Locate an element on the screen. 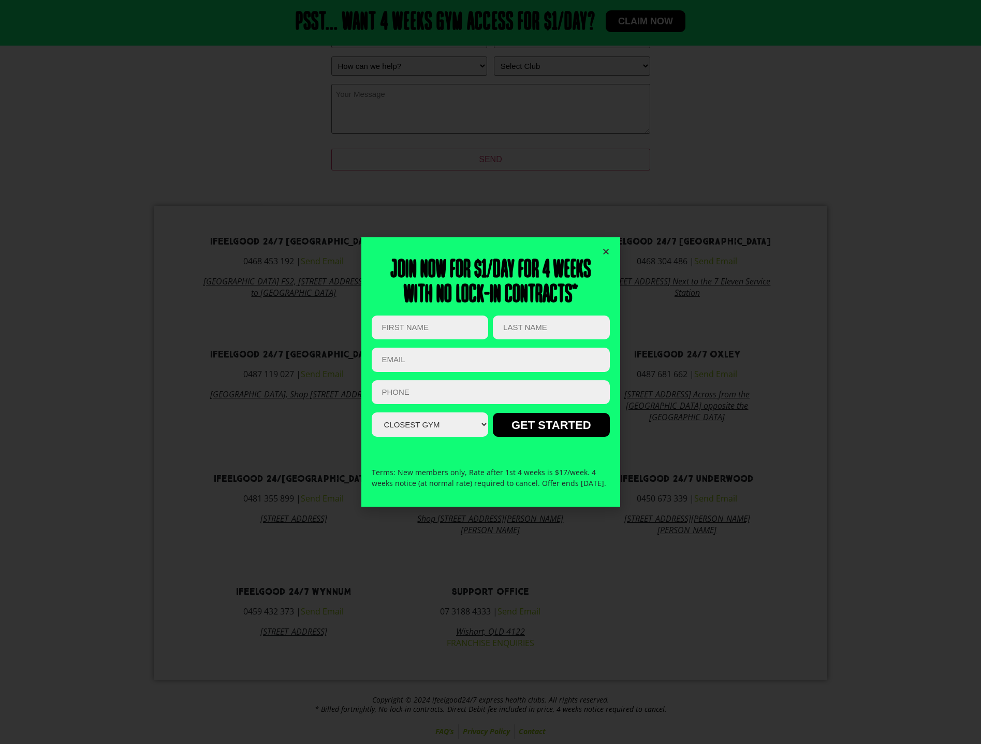 This screenshot has height=744, width=981. p: Terms: New members only, Rate after 1st 4 weeks is $17/week. 4 weeks notice (at normal rate) requ... is located at coordinates (491, 477).